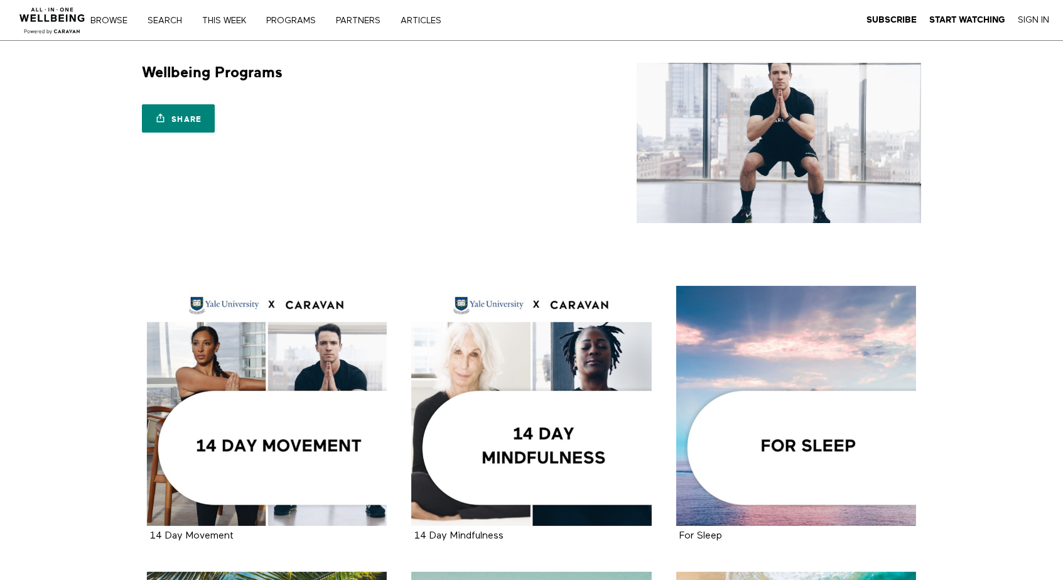  What do you see at coordinates (229, 21) in the screenshot?
I see `a: THIS WEEK` at bounding box center [229, 21].